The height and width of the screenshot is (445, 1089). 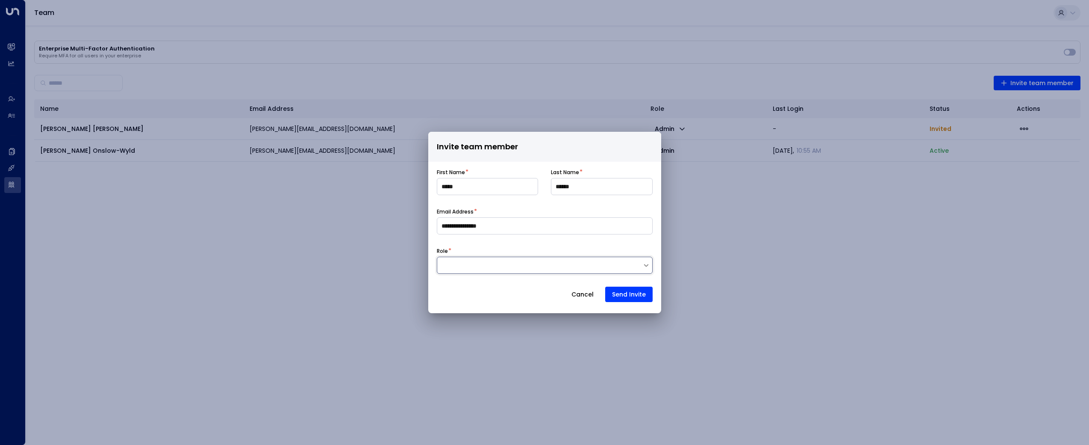 What do you see at coordinates (583, 294) in the screenshot?
I see `button: Cancel` at bounding box center [583, 294].